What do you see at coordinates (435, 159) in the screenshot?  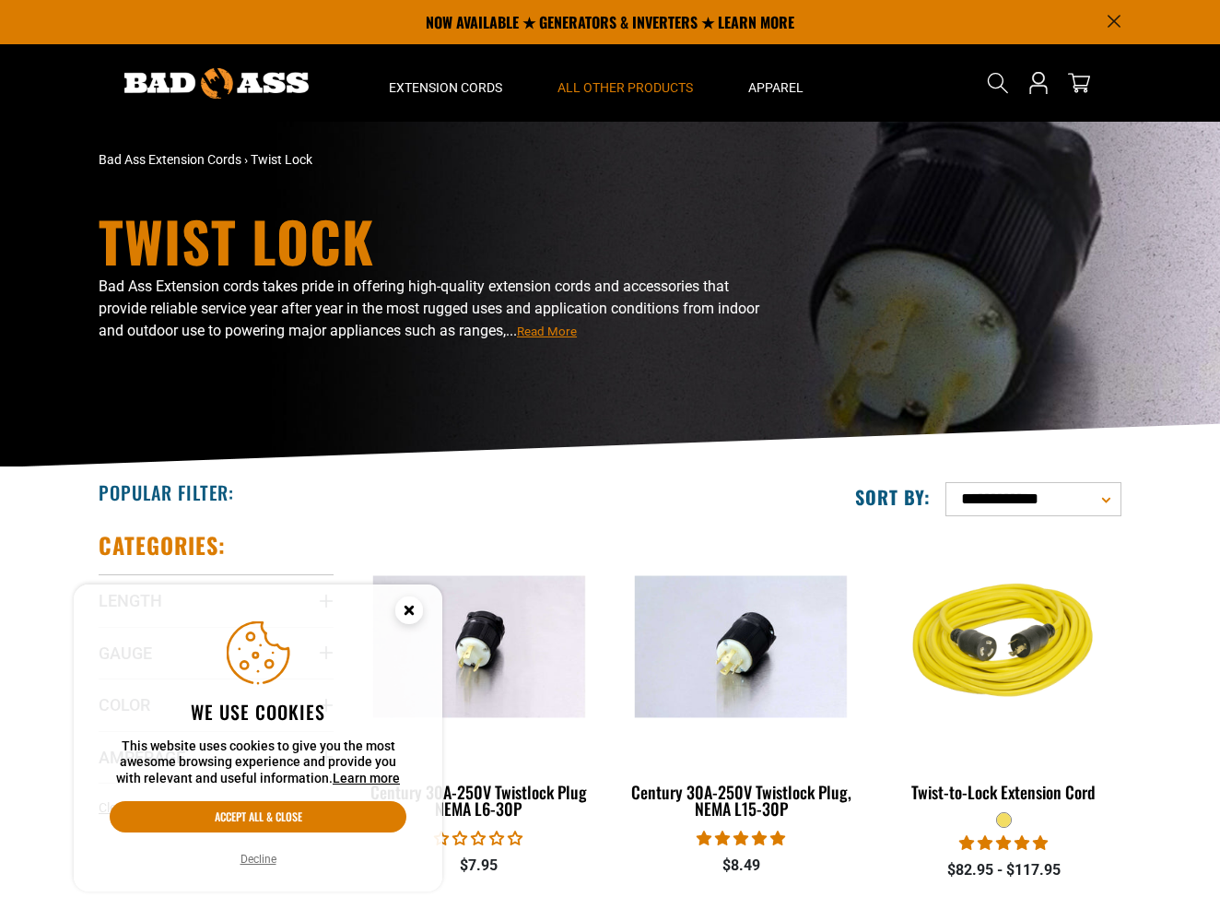 I see `nav: breadcrumbs` at bounding box center [435, 159].